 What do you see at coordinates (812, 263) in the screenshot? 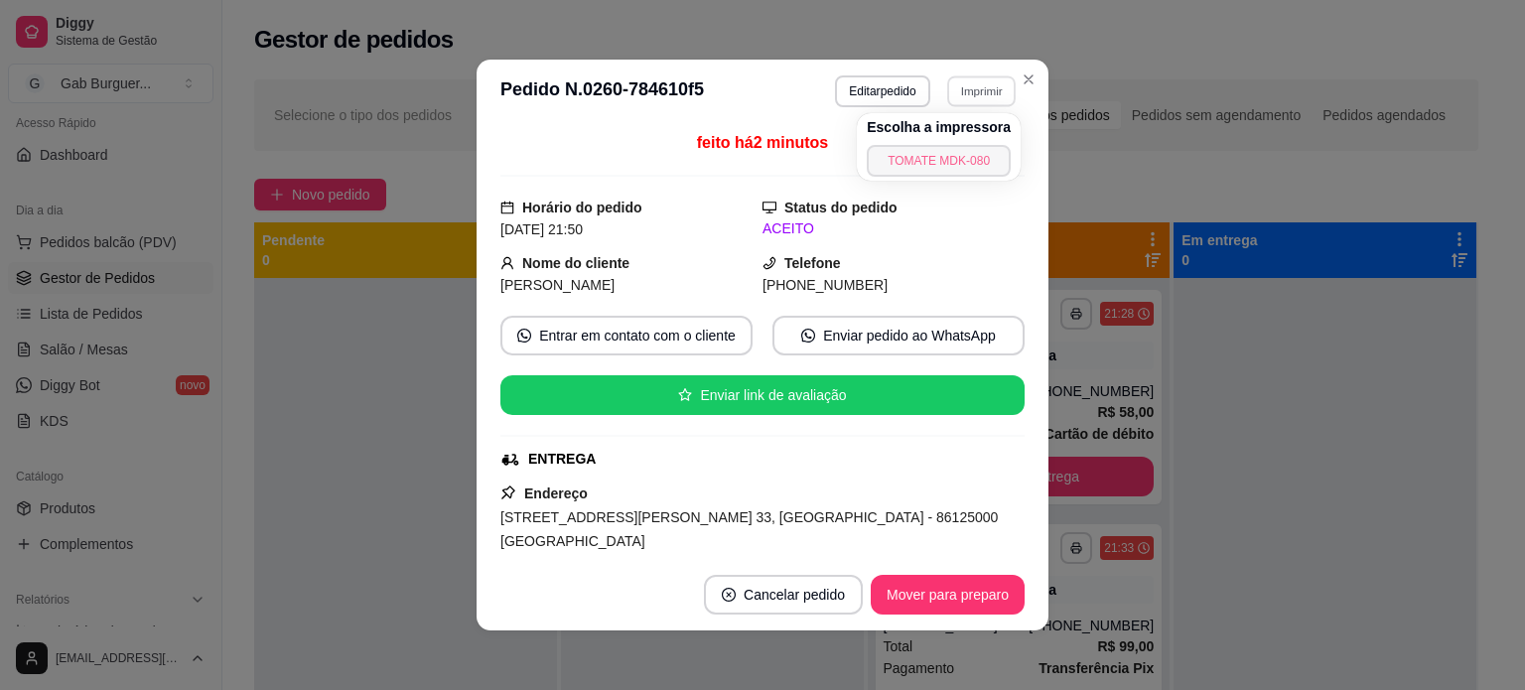
I see `strong: Telefone` at bounding box center [812, 263].